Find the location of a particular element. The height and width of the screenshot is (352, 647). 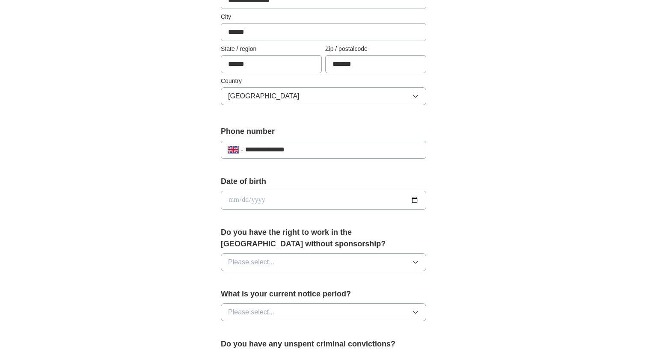

label: Date of birth is located at coordinates (323, 181).